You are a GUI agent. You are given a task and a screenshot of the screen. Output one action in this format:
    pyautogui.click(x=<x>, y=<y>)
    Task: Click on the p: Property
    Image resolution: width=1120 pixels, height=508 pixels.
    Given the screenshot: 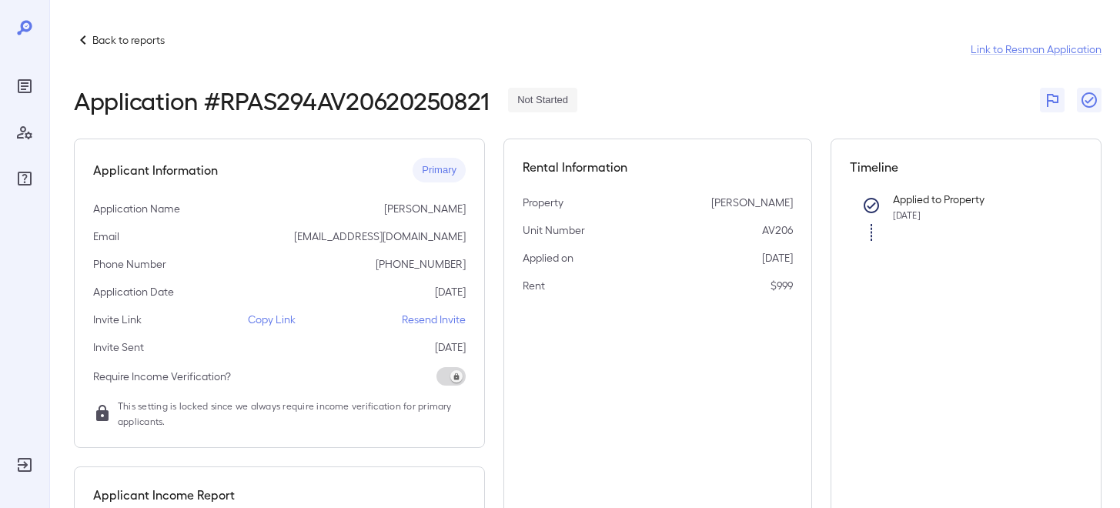 What is the action you would take?
    pyautogui.click(x=543, y=202)
    